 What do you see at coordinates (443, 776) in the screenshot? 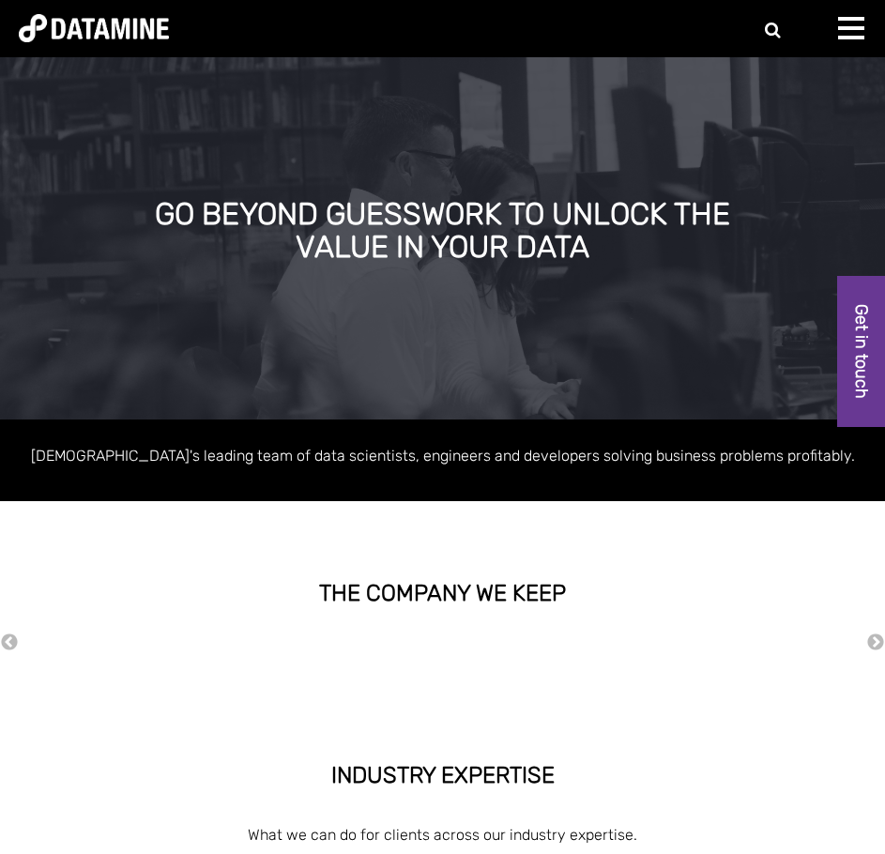
I see `strong: INDUSTRY EXPERTISE` at bounding box center [443, 776].